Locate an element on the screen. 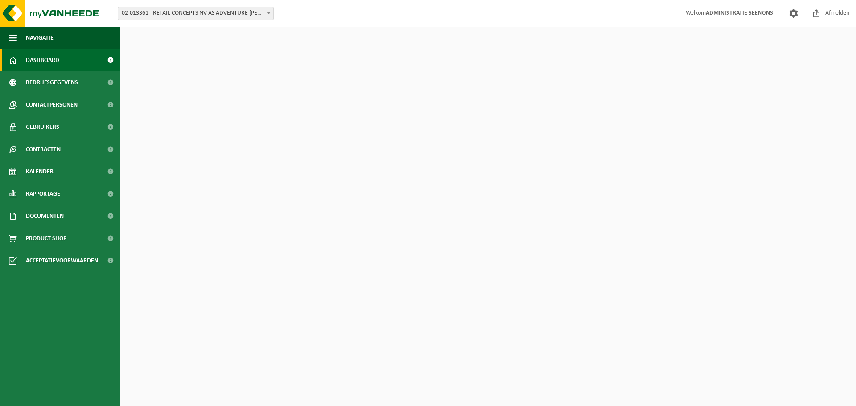  span: Product Shop is located at coordinates (46, 238).